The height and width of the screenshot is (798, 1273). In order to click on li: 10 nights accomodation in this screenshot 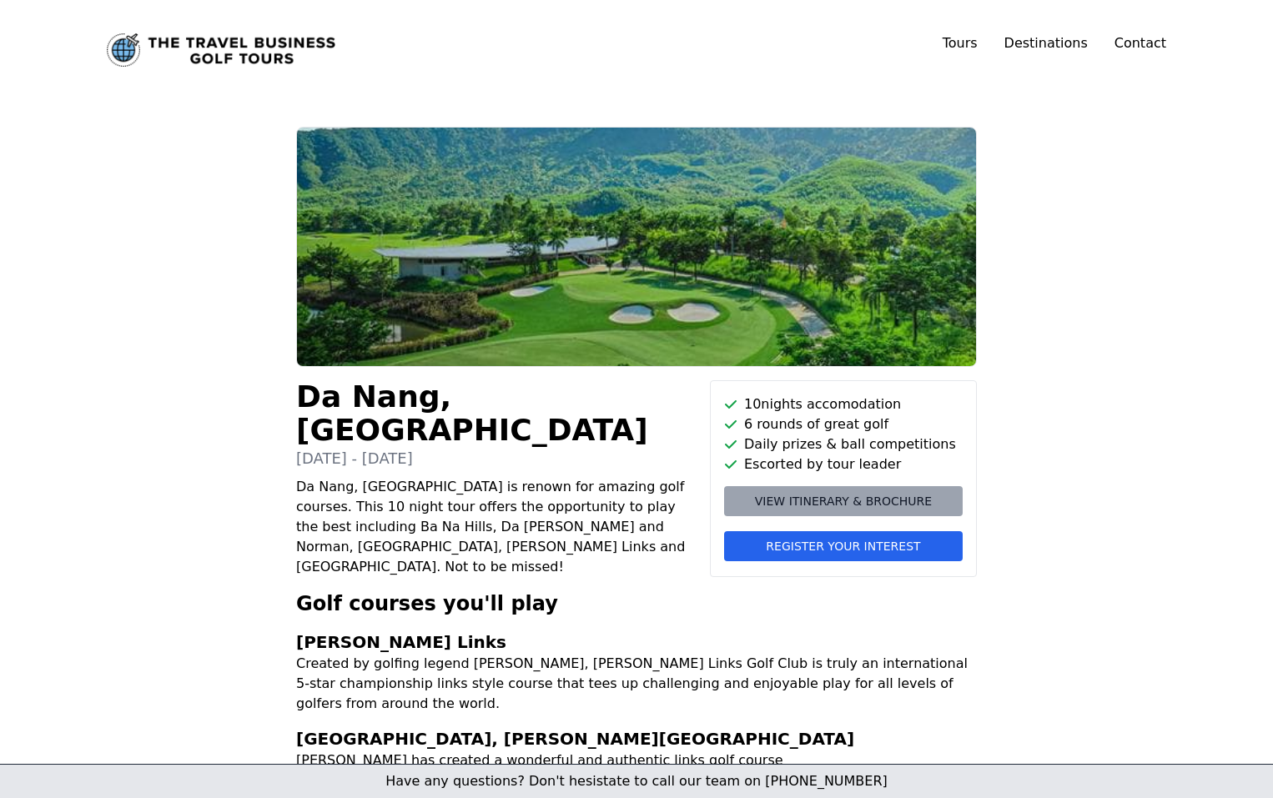, I will do `click(843, 405)`.